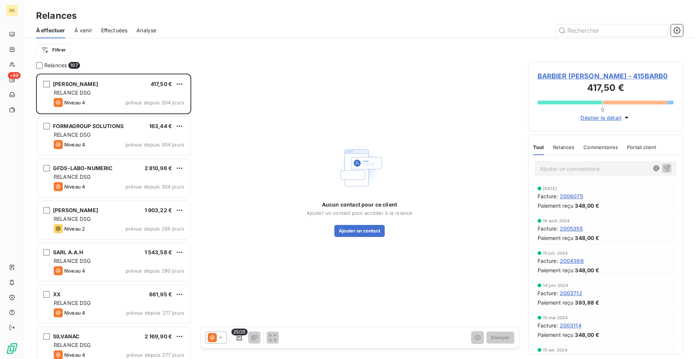 This screenshot has width=695, height=359. Describe the element at coordinates (57, 294) in the screenshot. I see `span: XX` at that location.